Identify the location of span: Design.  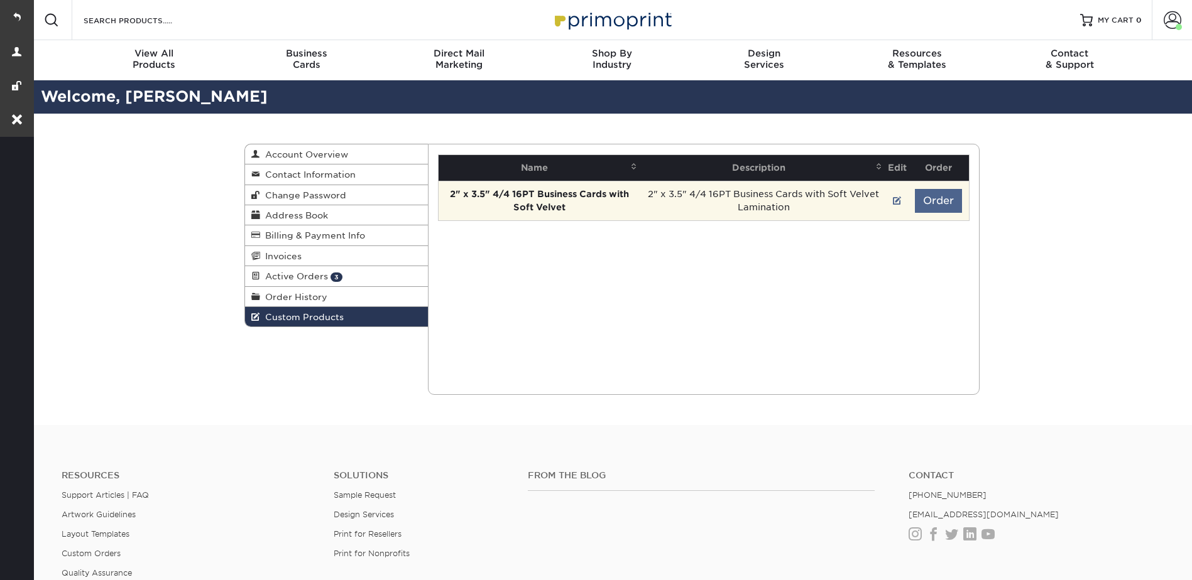
(764, 53).